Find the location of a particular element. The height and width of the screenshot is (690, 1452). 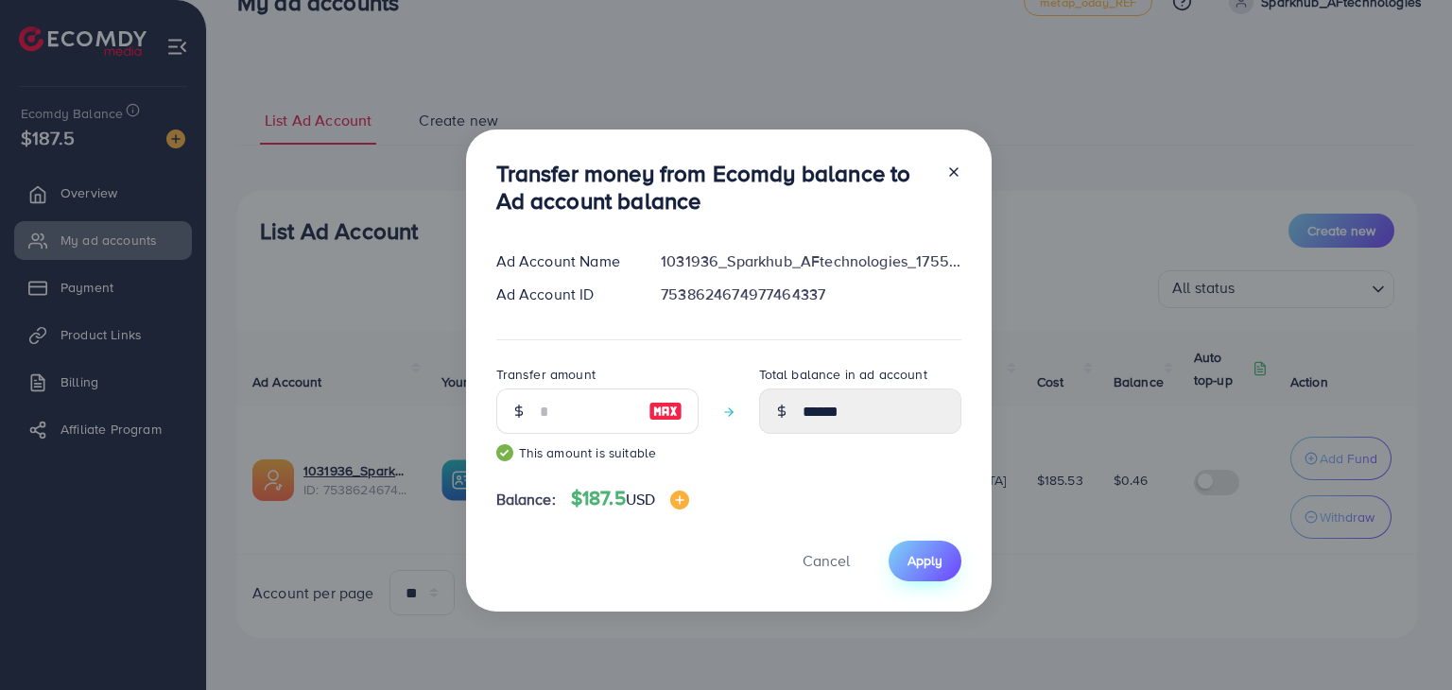

span: Apply is located at coordinates (924, 560).